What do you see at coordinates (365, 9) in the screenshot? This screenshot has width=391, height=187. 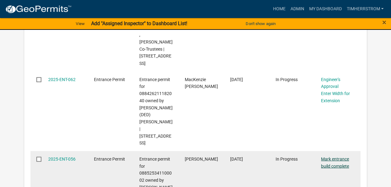 I see `a: TimHerrstrom` at bounding box center [365, 9].